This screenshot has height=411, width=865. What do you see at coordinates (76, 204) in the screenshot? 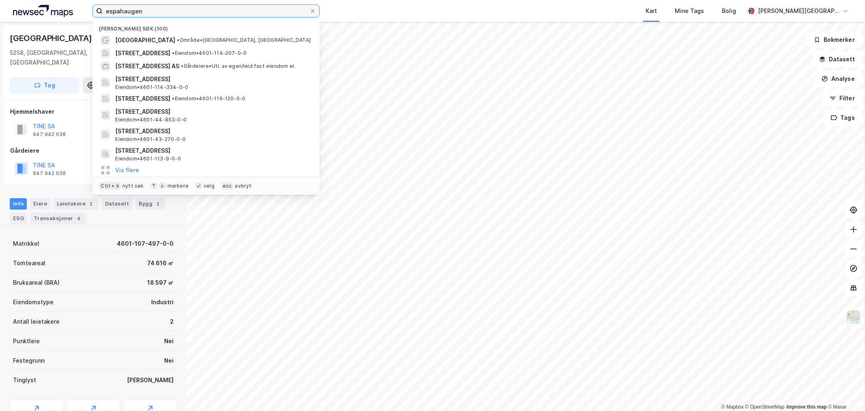
I see `div: Leietakere` at bounding box center [76, 204].